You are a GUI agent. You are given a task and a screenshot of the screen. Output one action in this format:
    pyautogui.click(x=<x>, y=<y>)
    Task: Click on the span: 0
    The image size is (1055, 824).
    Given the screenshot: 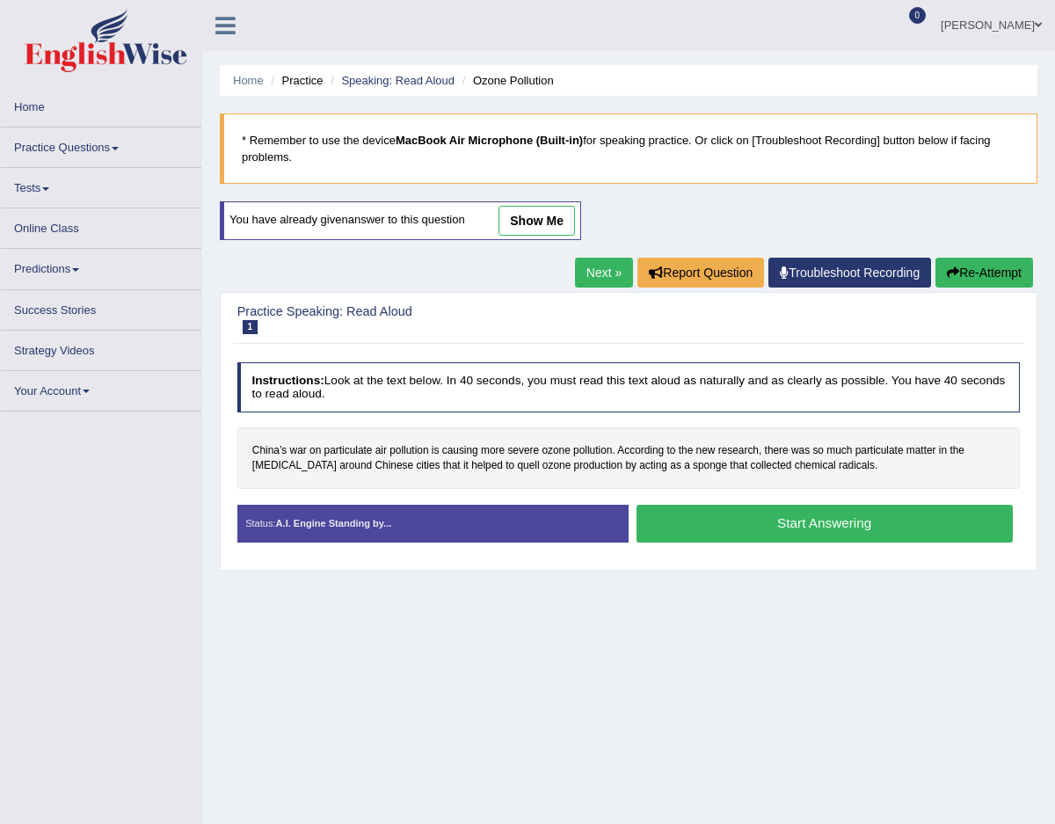 What is the action you would take?
    pyautogui.click(x=918, y=15)
    